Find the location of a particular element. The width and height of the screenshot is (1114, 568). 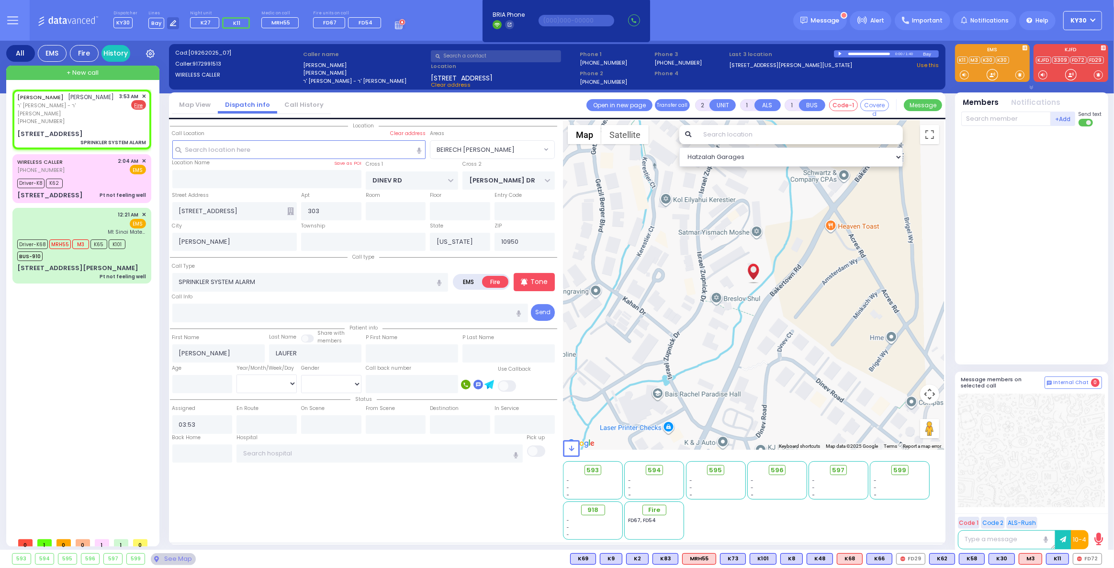

span: Other building occupants is located at coordinates (290, 211).